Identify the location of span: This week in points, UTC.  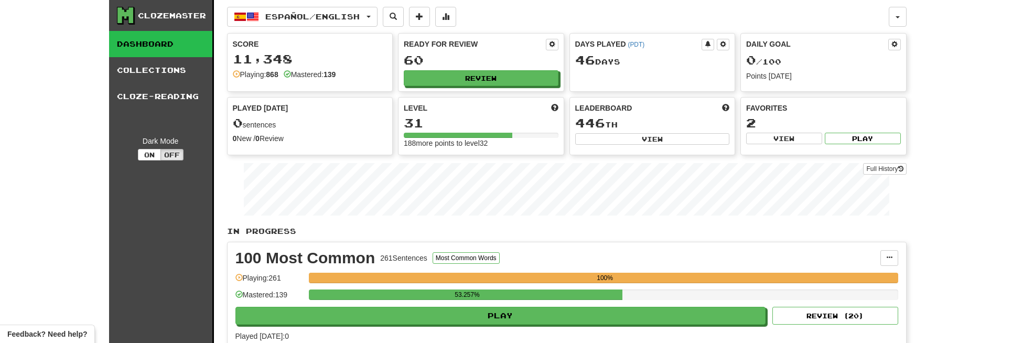
(726, 108).